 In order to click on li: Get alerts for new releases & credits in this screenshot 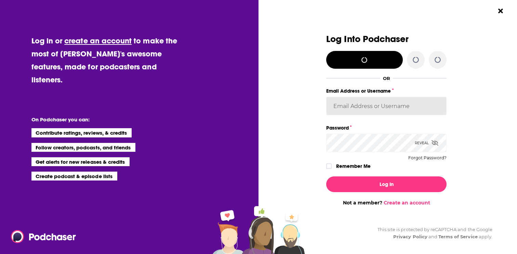, I will do `click(80, 162)`.